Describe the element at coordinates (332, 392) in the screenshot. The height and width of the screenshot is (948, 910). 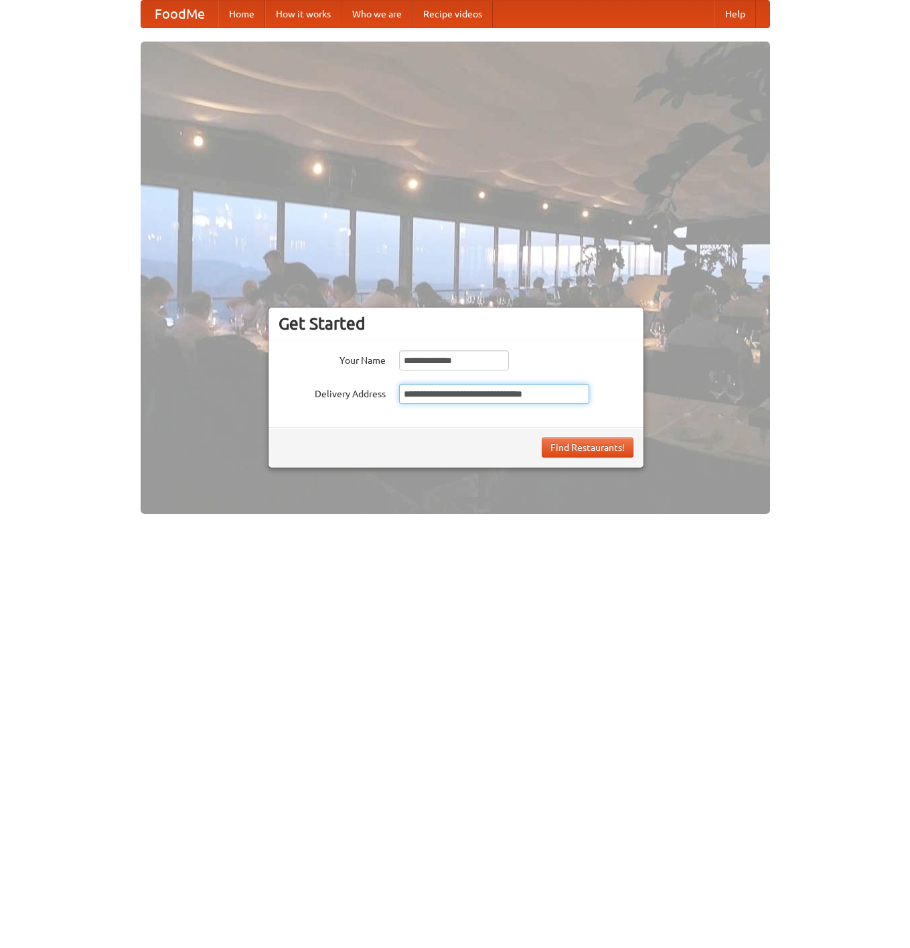
I see `label: Delivery Address` at that location.